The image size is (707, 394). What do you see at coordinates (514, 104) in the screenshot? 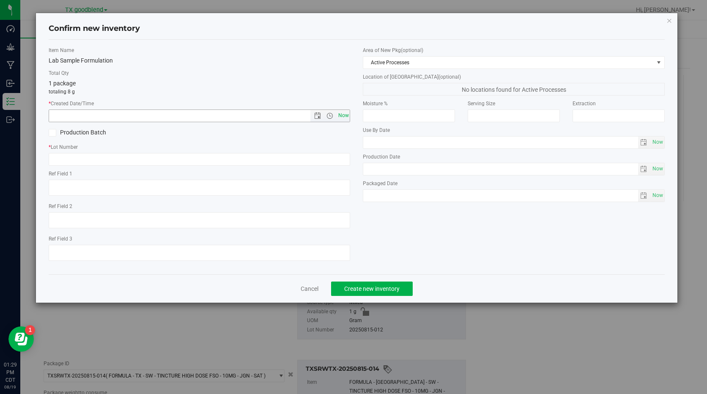
I see `label: Serving Size` at bounding box center [514, 104].